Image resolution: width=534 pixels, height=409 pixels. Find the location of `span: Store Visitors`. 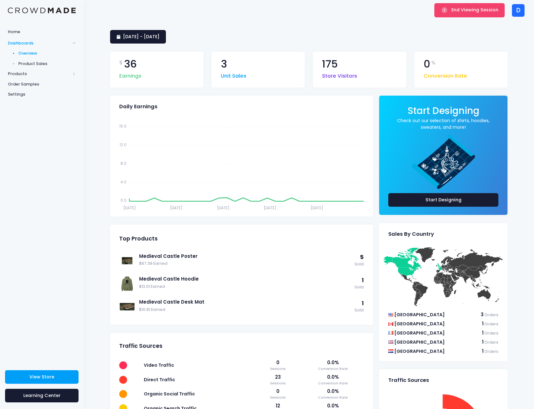

span: Store Visitors is located at coordinates (340, 75).